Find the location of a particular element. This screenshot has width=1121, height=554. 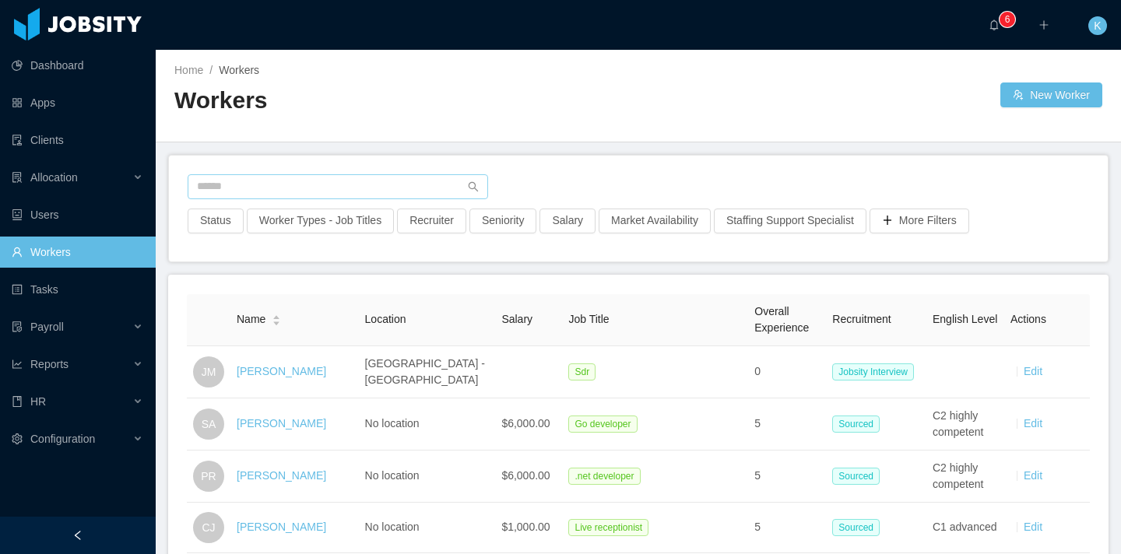

span: HR is located at coordinates (38, 402).